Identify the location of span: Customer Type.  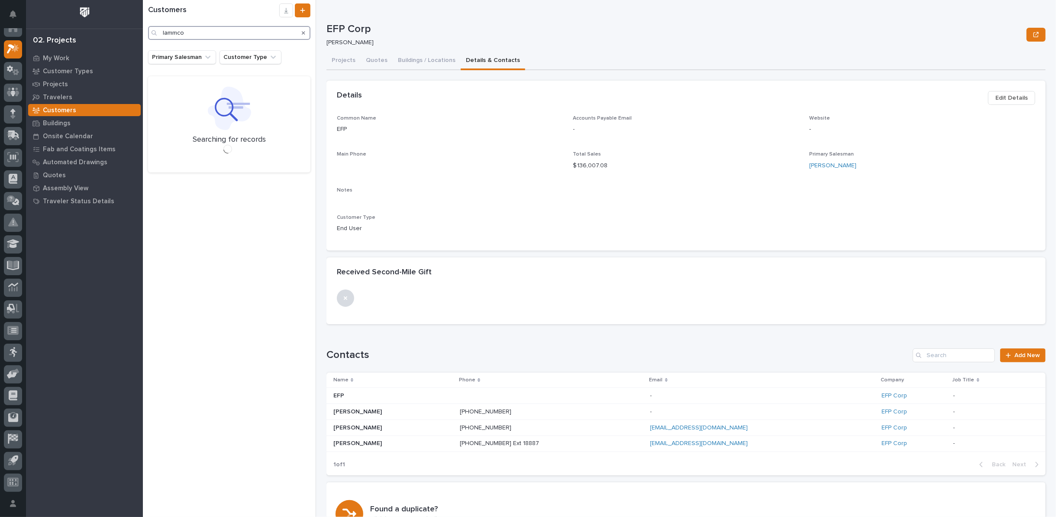
(356, 217).